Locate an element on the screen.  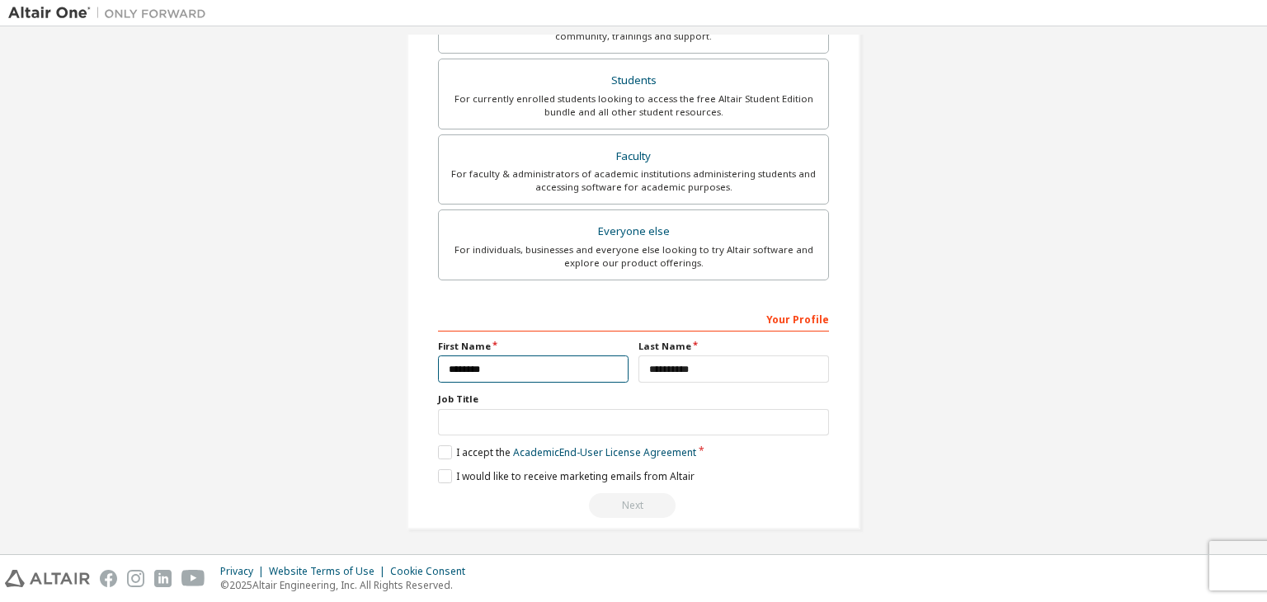
img: facebook.svg is located at coordinates (108, 578).